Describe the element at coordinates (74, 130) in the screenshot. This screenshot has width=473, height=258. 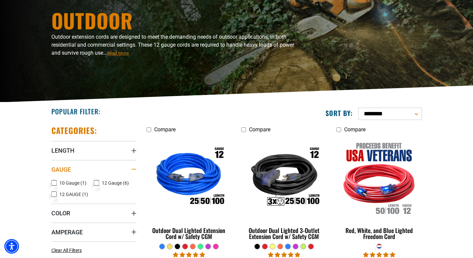
I see `h2: Categories:` at that location.